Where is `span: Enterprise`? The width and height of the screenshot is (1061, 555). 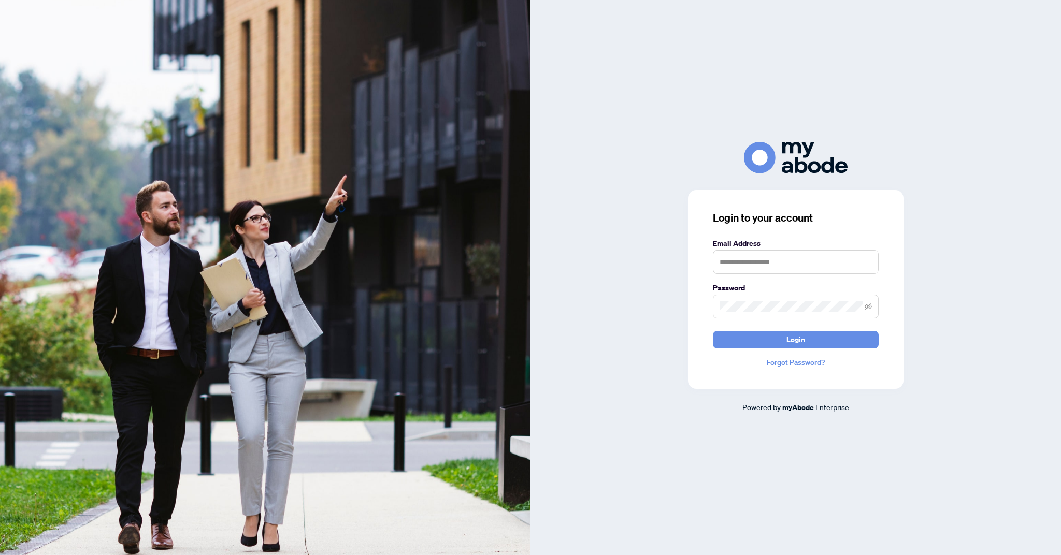 span: Enterprise is located at coordinates (832, 407).